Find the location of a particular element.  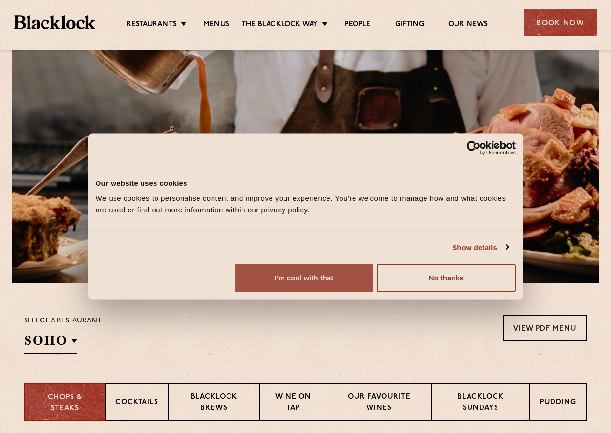

img: BL_Textured_Logo-footer-cropped.svg is located at coordinates (55, 22).